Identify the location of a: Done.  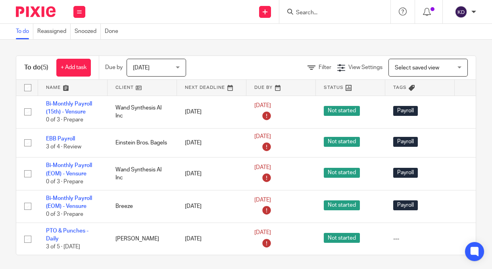
(113, 31).